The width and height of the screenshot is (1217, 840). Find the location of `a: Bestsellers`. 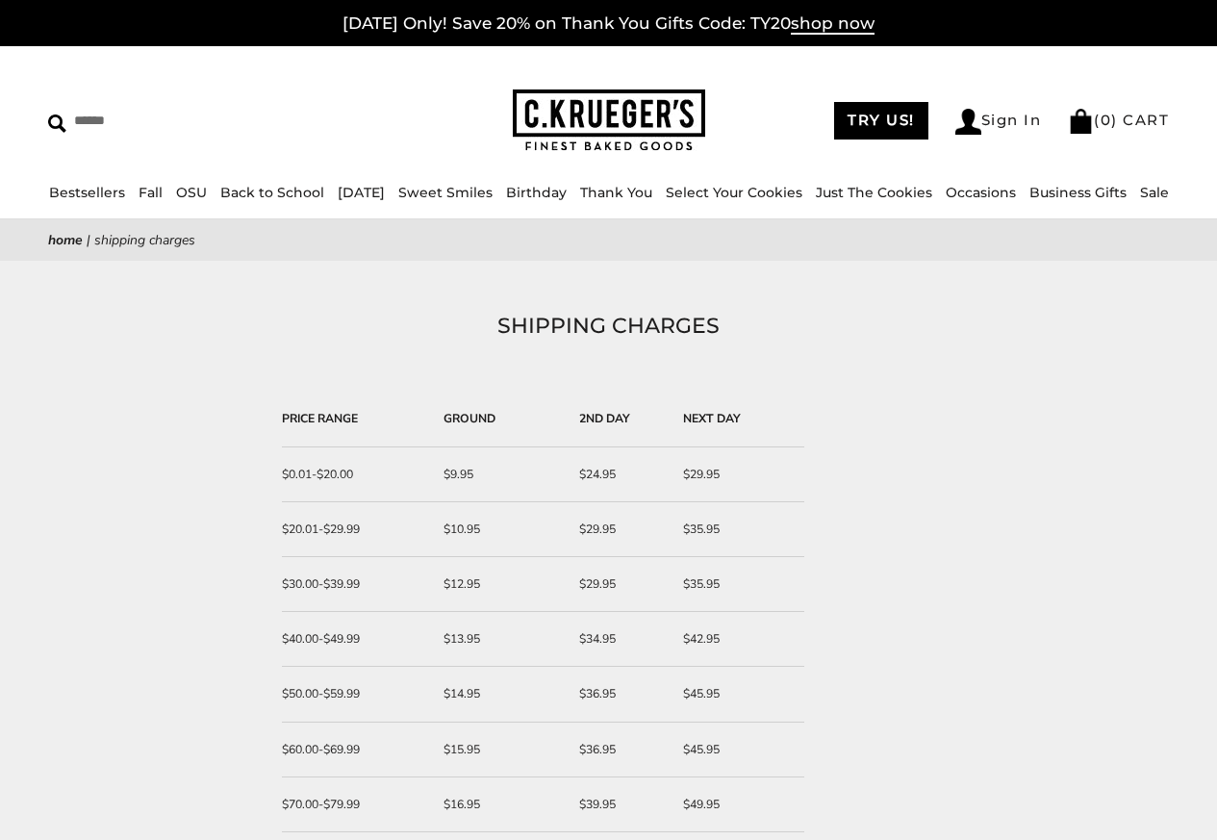

a: Bestsellers is located at coordinates (87, 192).